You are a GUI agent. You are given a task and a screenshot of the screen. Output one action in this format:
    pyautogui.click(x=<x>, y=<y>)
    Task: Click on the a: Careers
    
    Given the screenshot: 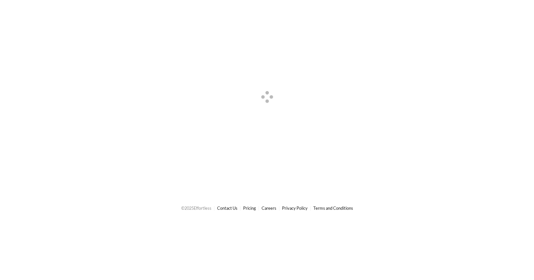 What is the action you would take?
    pyautogui.click(x=269, y=208)
    